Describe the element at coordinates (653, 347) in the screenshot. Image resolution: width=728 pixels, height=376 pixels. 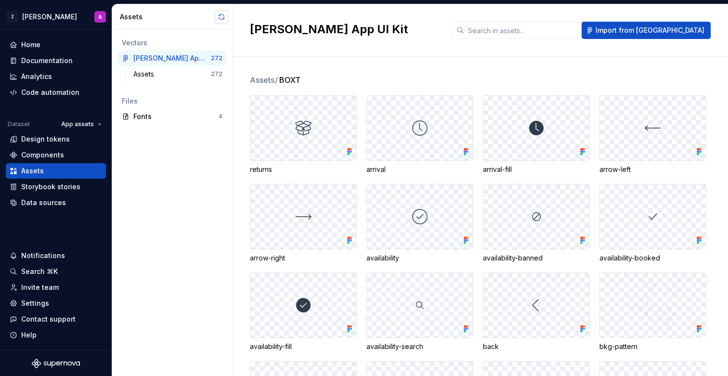
I see `div: bkg-pattern` at that location.